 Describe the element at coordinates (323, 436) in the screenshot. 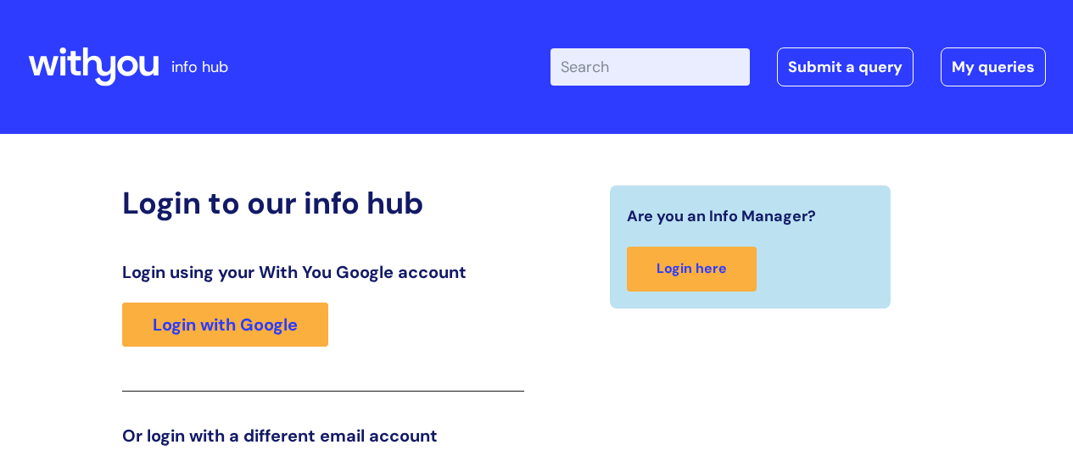

I see `h3: Or login with a different email account` at that location.